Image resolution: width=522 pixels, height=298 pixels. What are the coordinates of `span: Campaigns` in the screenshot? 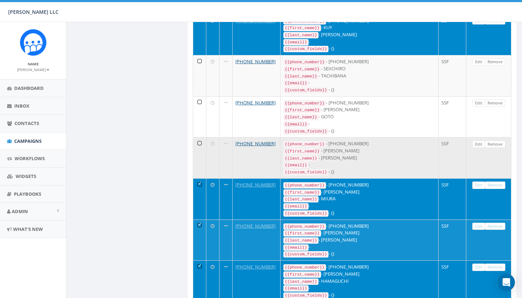 It's located at (28, 141).